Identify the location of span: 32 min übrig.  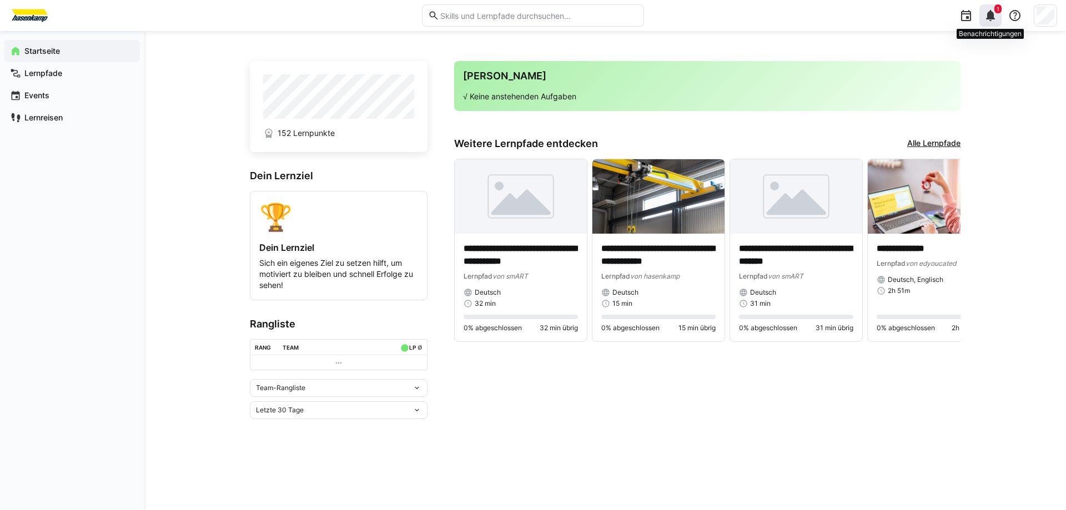
(559, 328).